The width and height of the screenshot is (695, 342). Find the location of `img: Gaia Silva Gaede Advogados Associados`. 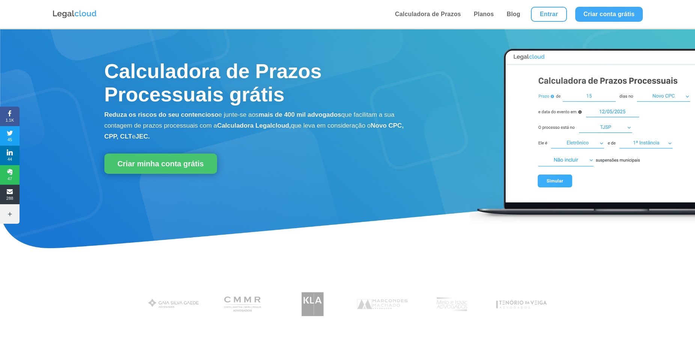

img: Gaia Silva Gaede Advogados Associados is located at coordinates (173, 304).